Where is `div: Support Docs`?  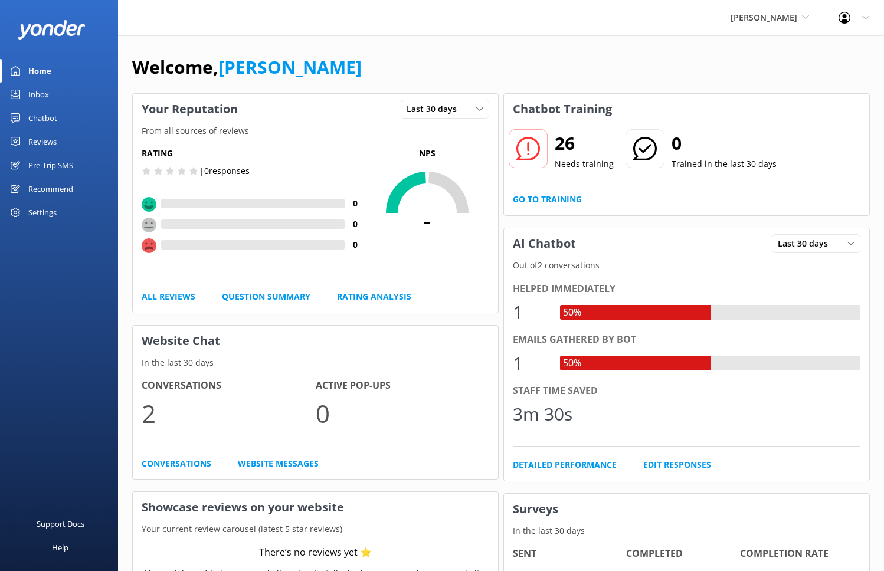 div: Support Docs is located at coordinates (60, 524).